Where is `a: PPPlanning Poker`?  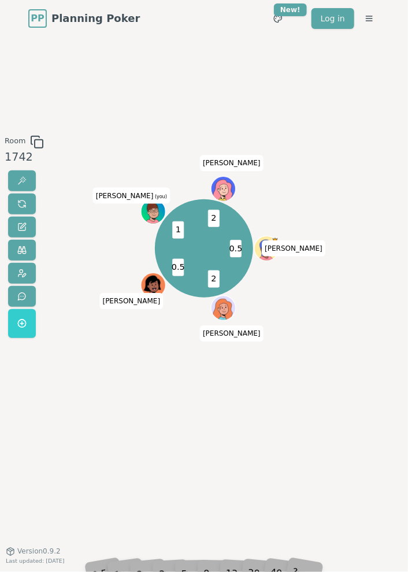 a: PPPlanning Poker is located at coordinates (84, 18).